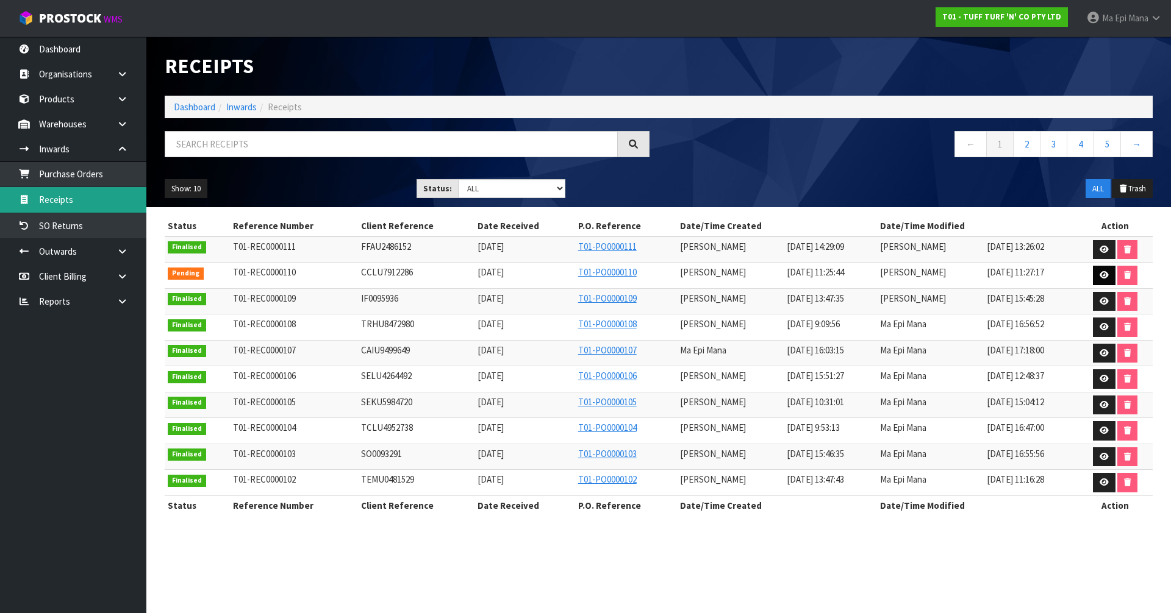  Describe the element at coordinates (264, 427) in the screenshot. I see `span: T01-REC0000104` at that location.